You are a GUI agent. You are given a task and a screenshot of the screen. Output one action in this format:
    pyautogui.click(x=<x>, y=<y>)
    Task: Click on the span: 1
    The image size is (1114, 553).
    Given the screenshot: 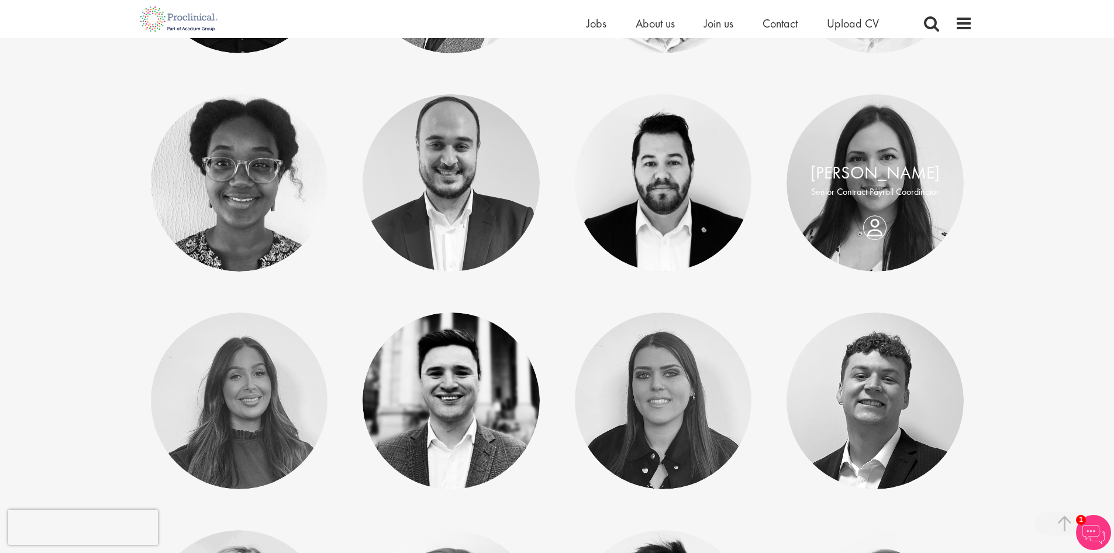 What is the action you would take?
    pyautogui.click(x=1081, y=519)
    